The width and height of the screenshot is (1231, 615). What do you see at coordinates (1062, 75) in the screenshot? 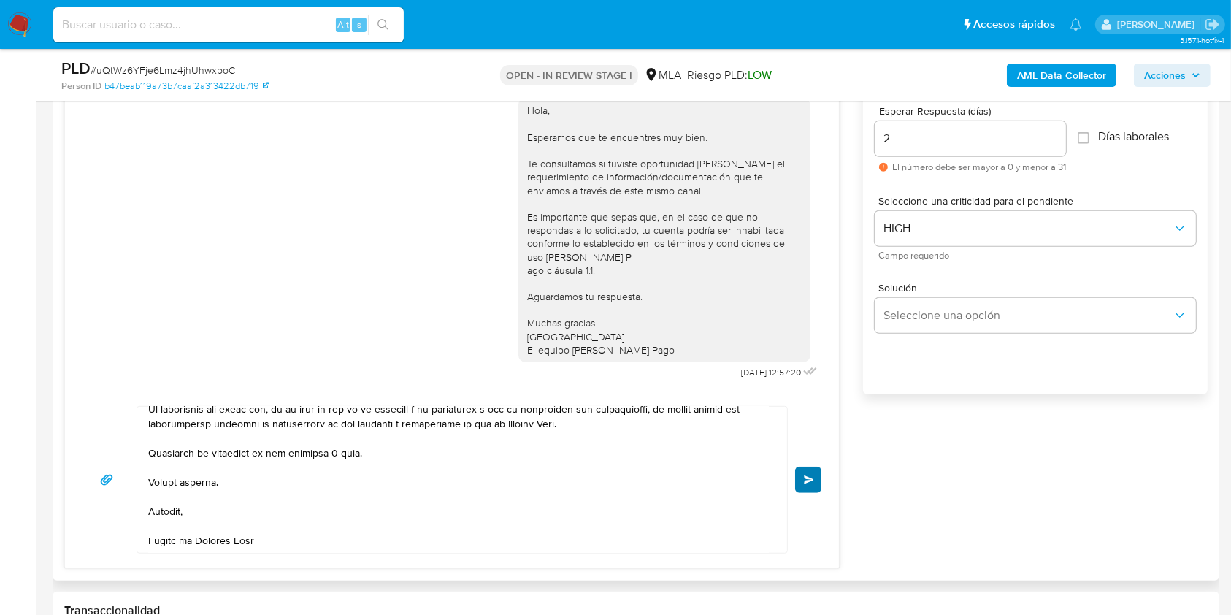
I see `b: AML Data Collector` at bounding box center [1062, 75].